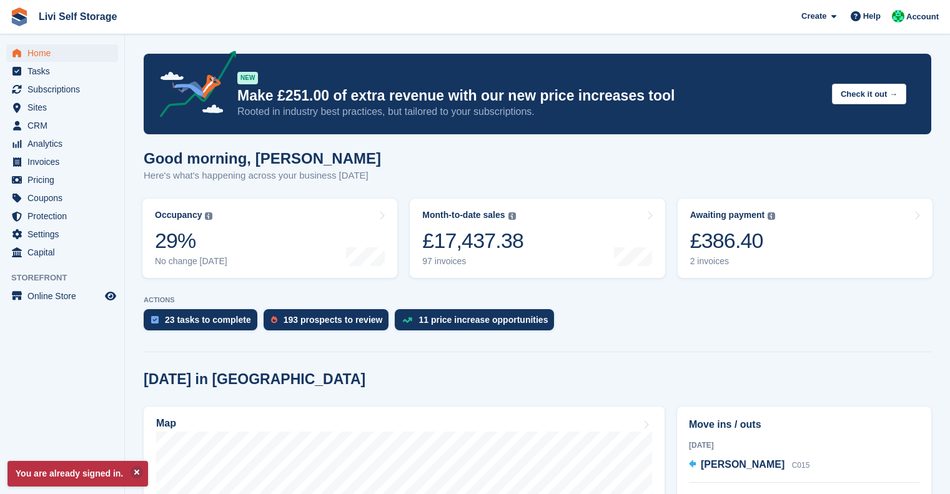  I want to click on img: stora-icon-8386f47178a22dfd0bd8f6a31ec36ba5ce8667c1dd55bd0f319d3a0aa187defe.svg, so click(19, 17).